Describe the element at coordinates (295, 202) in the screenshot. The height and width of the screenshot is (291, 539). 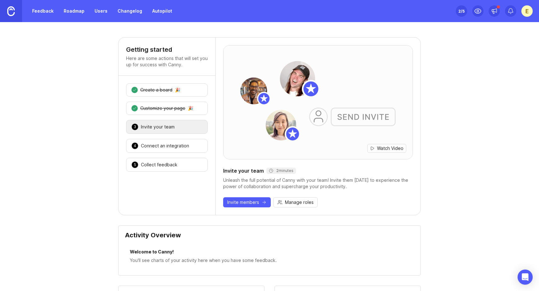
I see `button: Manage roles` at that location.